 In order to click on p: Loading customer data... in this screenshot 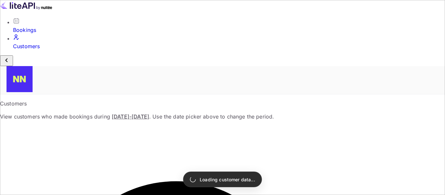, I will do `click(227, 179)`.